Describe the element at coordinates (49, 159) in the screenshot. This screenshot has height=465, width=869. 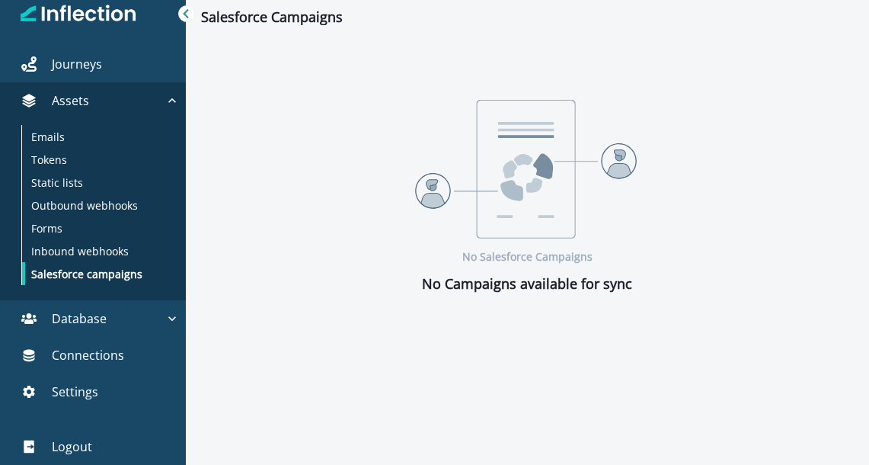
I see `p: Tokens` at that location.